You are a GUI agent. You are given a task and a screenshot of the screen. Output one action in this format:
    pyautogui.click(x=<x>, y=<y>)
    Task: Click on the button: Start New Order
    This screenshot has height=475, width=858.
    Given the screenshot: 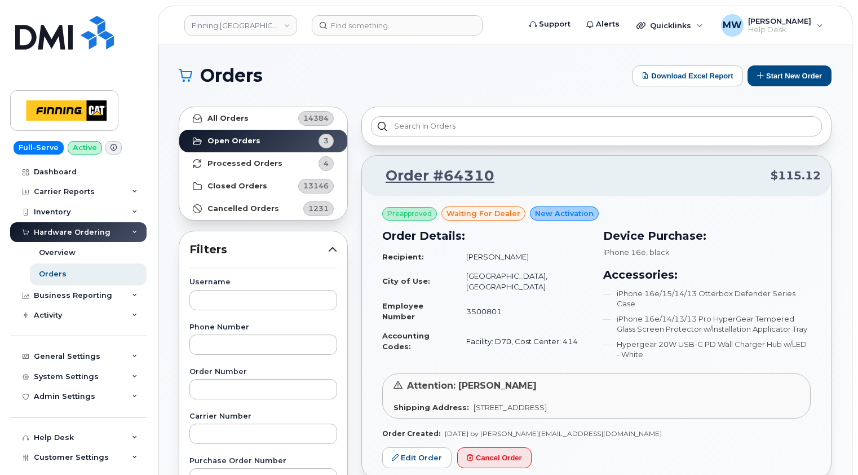 What is the action you would take?
    pyautogui.click(x=789, y=76)
    